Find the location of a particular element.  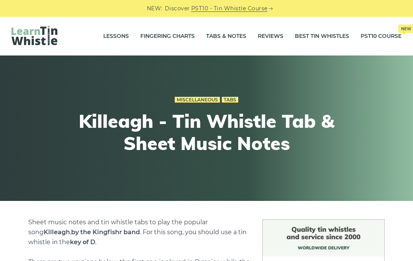

img: LearnTinWhistle.com is located at coordinates (34, 35).